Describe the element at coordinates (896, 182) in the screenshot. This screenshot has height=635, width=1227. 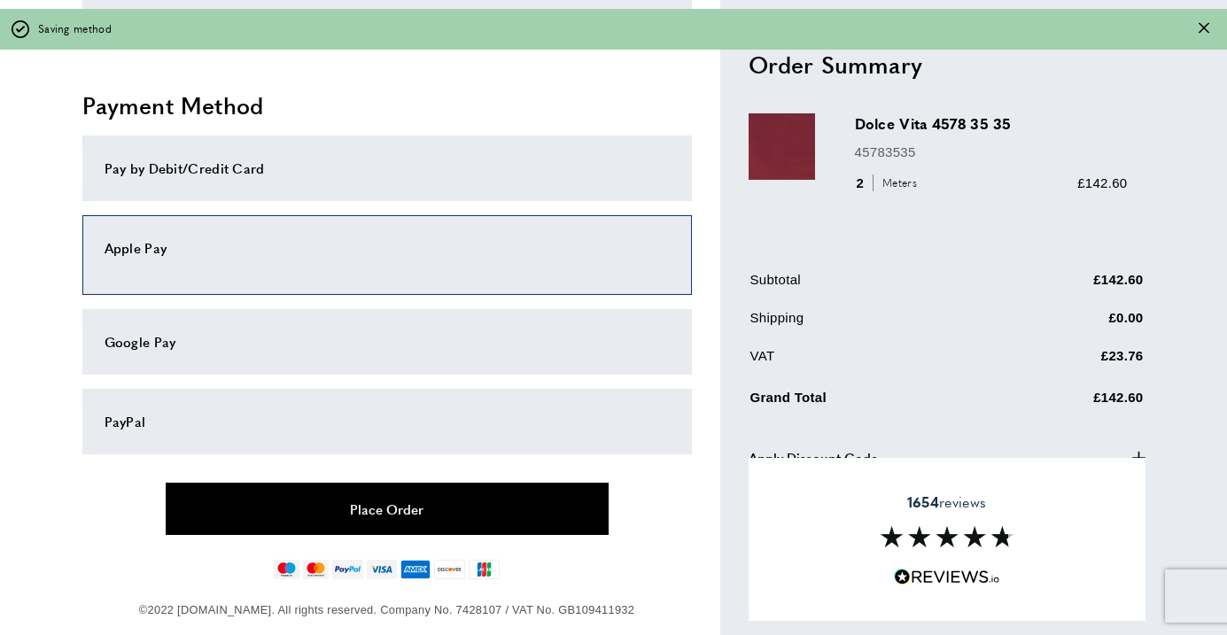
I see `span: Meters` at that location.